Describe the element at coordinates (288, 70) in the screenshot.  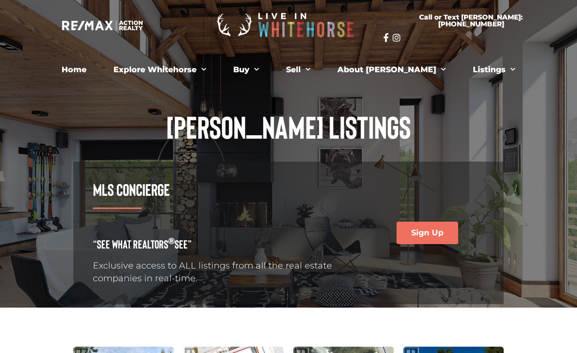
I see `nav: Menu` at that location.